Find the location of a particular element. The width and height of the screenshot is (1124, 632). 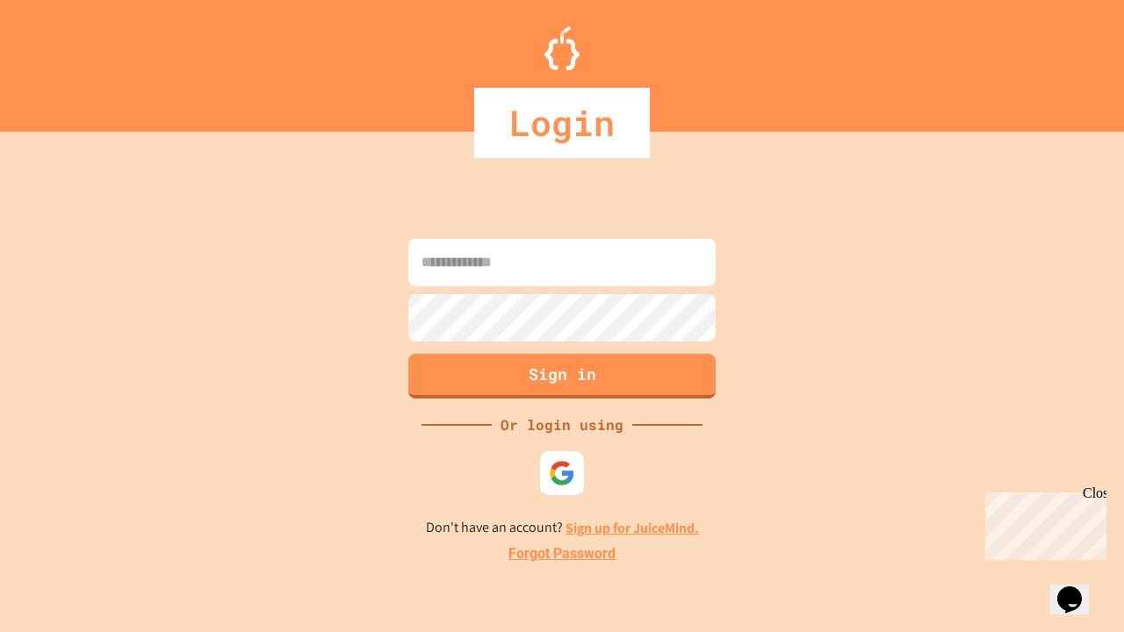

img: Logo.svg is located at coordinates (562, 48).